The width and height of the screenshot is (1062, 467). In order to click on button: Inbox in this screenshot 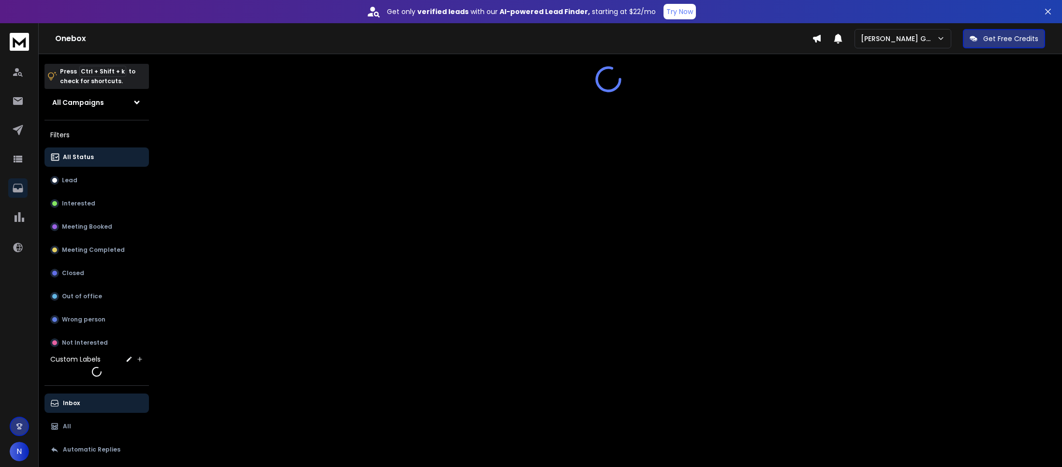, I will do `click(97, 403)`.